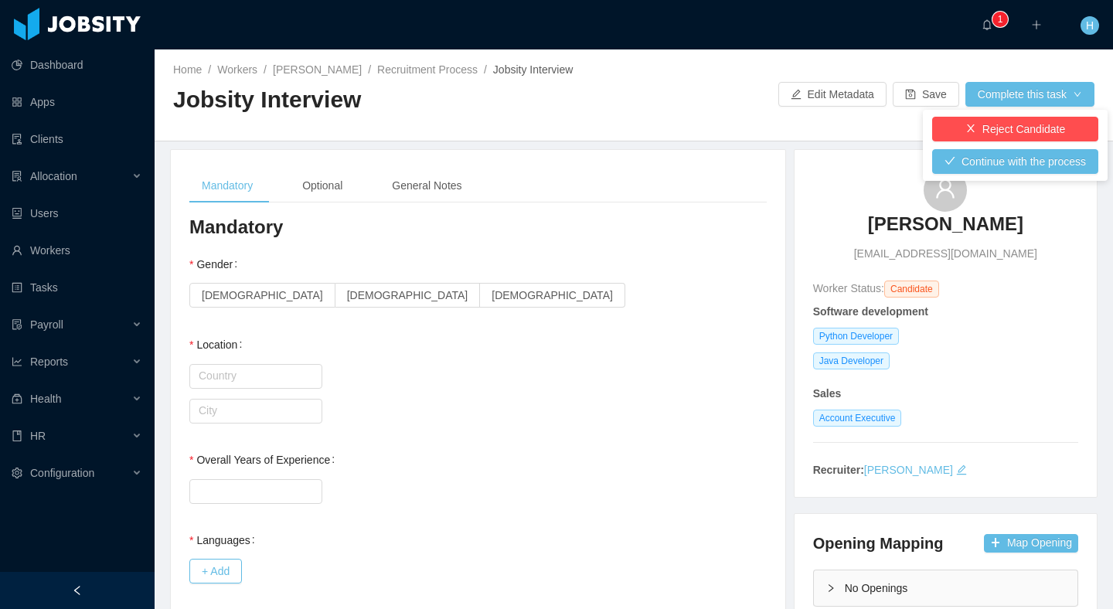  What do you see at coordinates (926, 94) in the screenshot?
I see `button: icon: saveSave` at bounding box center [926, 94].